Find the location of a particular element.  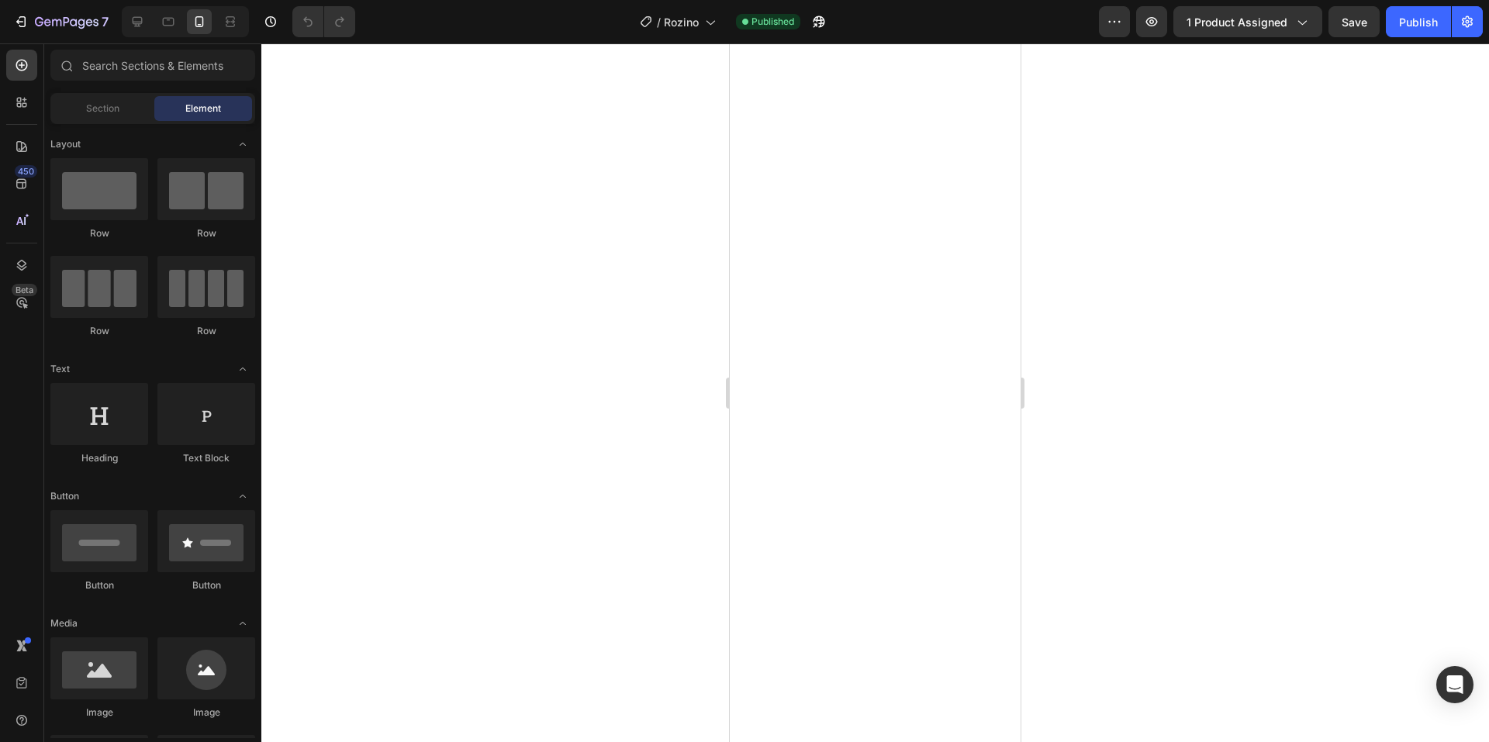

span: Section is located at coordinates (102, 109).